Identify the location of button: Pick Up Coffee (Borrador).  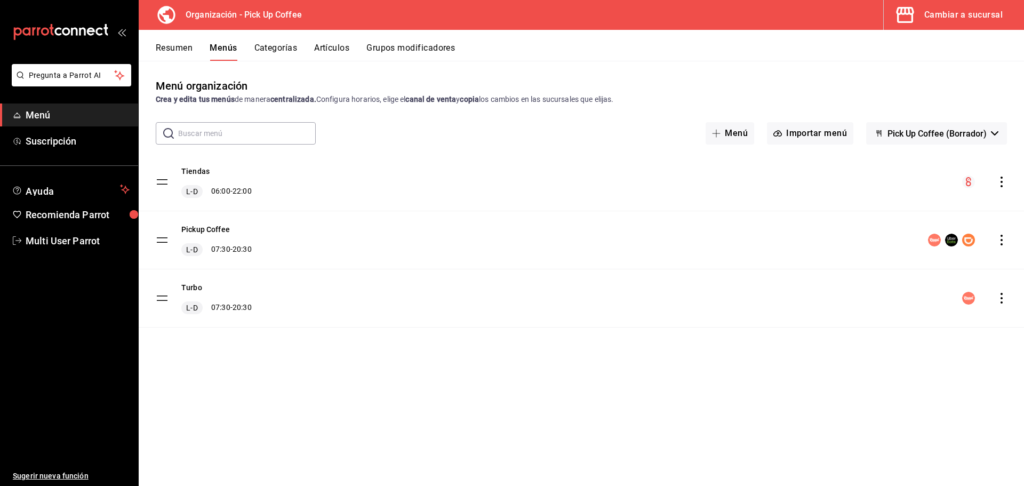
(937, 133).